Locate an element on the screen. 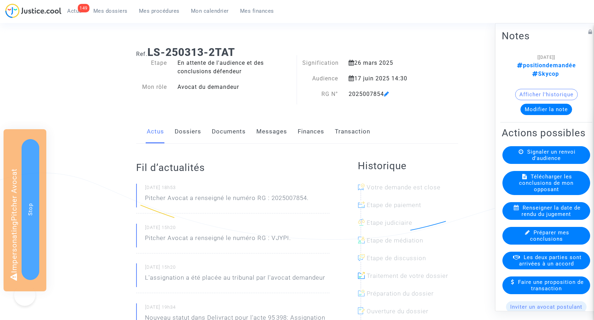  div: RG N° is located at coordinates (320, 94).